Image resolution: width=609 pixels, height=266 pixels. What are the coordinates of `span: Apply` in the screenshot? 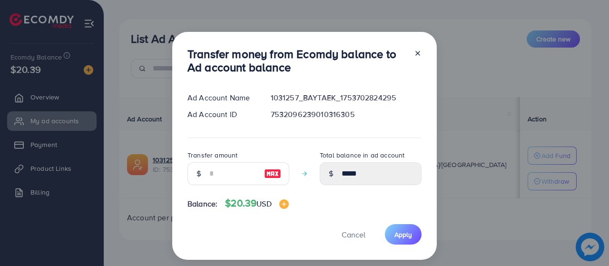 It's located at (403, 234).